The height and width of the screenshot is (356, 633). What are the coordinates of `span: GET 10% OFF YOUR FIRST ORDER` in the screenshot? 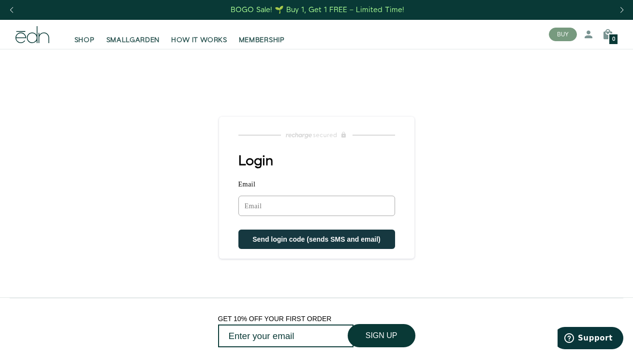 It's located at (275, 318).